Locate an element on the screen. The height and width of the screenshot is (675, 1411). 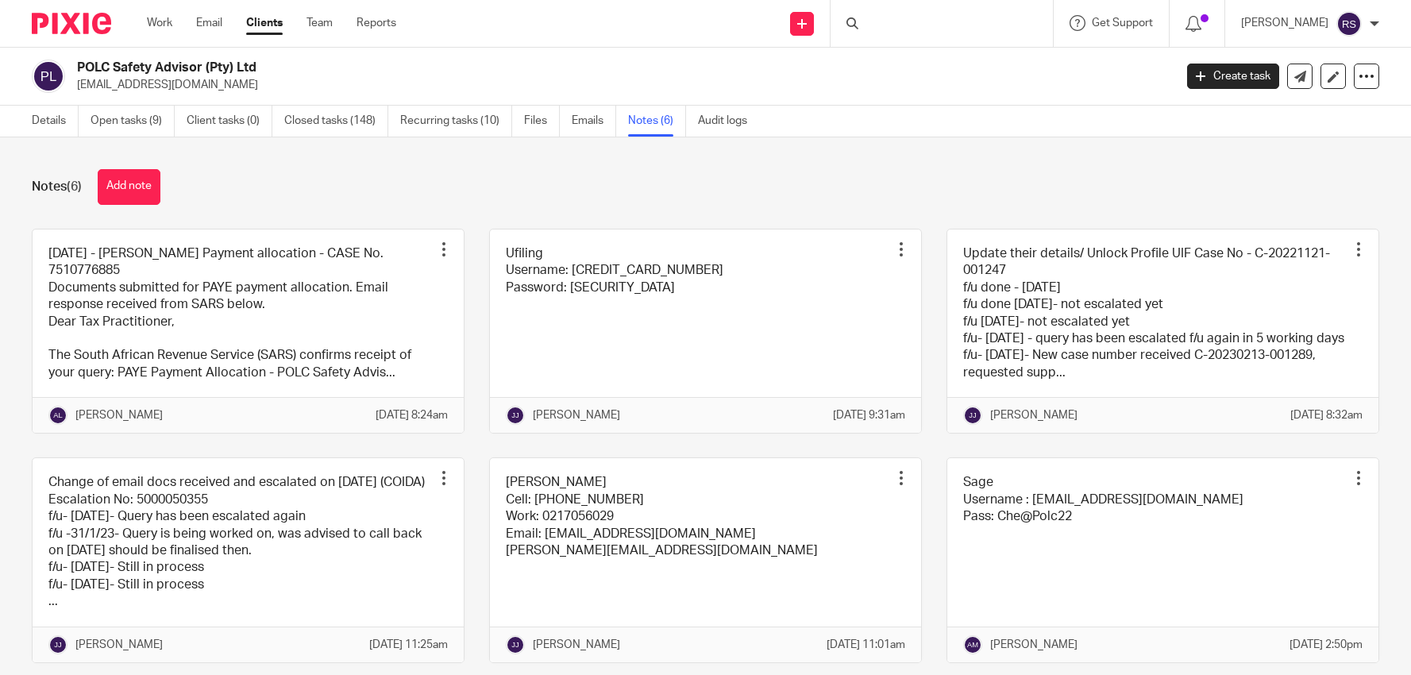
a: Team is located at coordinates (319, 23).